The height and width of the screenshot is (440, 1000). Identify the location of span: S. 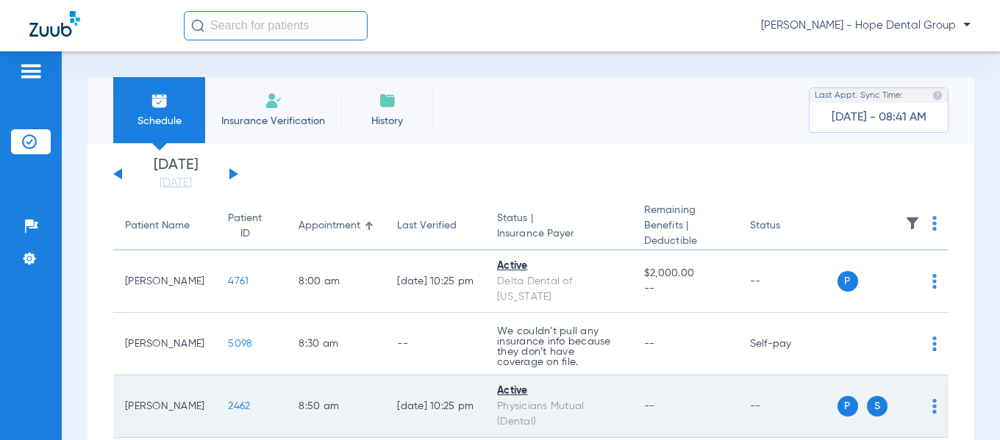
(877, 407).